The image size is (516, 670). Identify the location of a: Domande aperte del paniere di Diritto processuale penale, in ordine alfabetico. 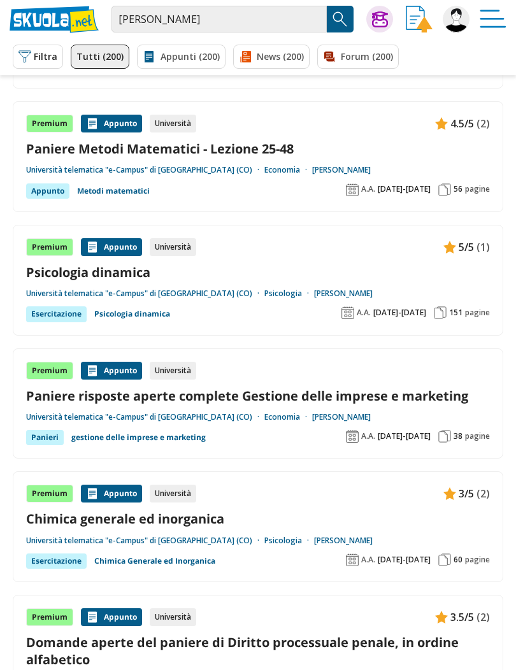
(258, 651).